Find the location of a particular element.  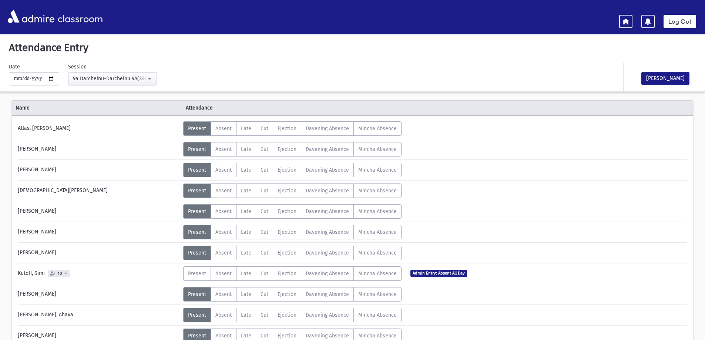

label: Session is located at coordinates (77, 67).